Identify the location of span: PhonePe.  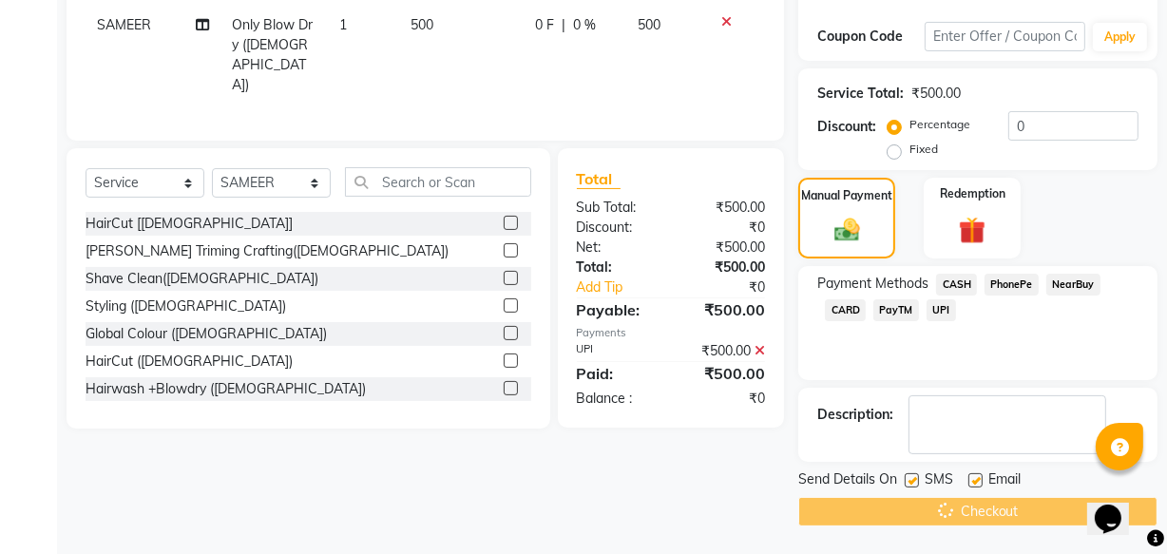
(1011, 284).